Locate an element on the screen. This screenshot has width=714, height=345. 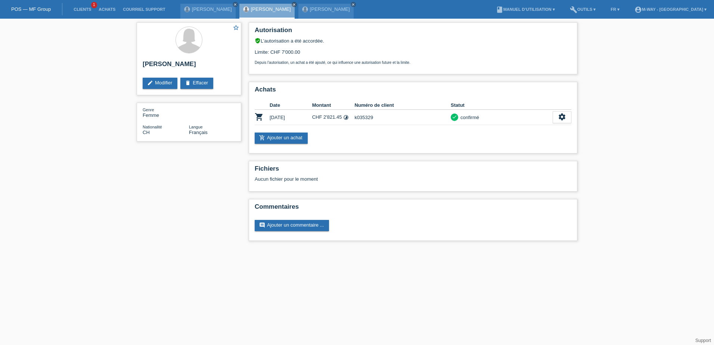
a: add_shopping_cartAjouter un achat is located at coordinates (281, 138).